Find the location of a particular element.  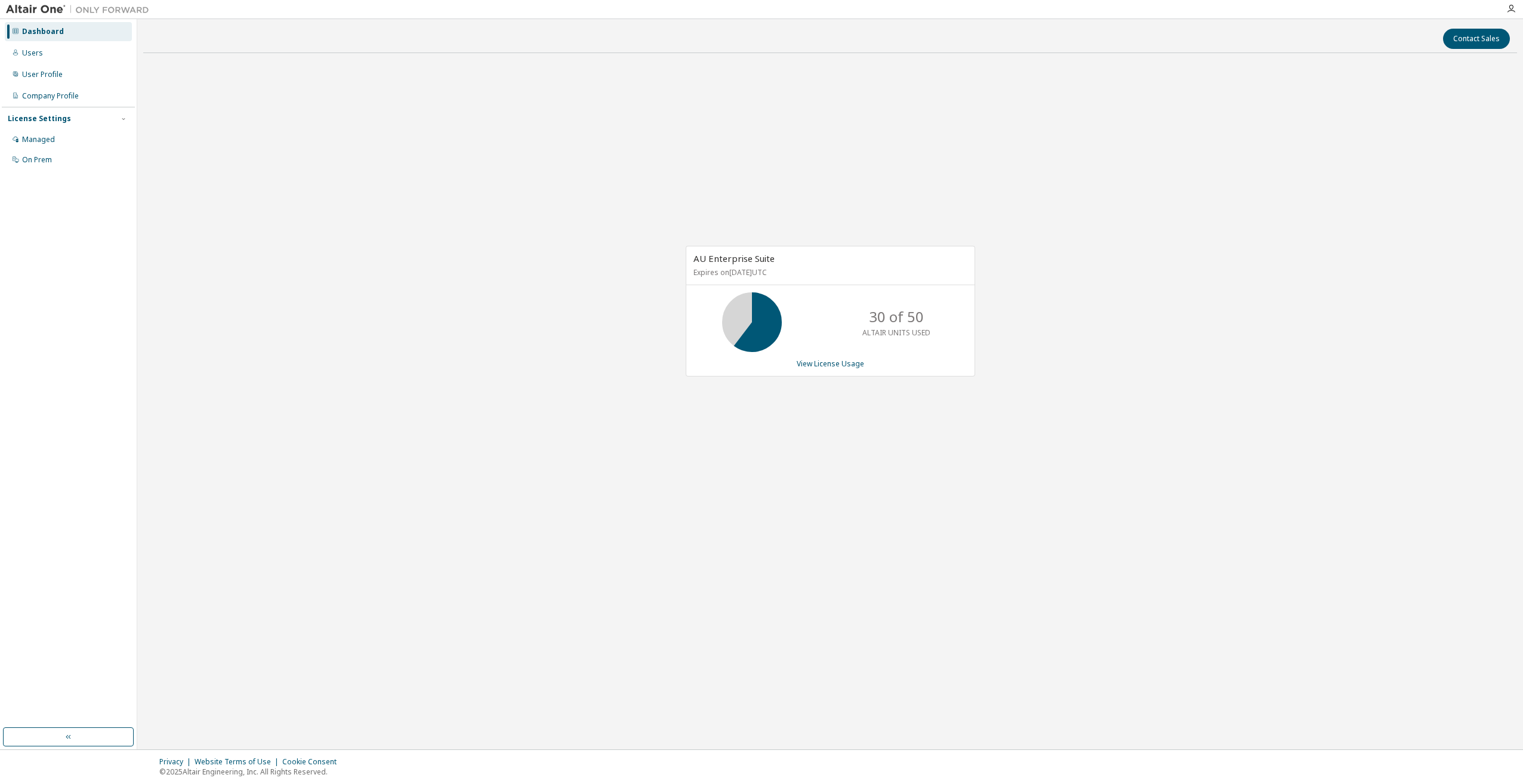

div: Managed is located at coordinates (38, 140).